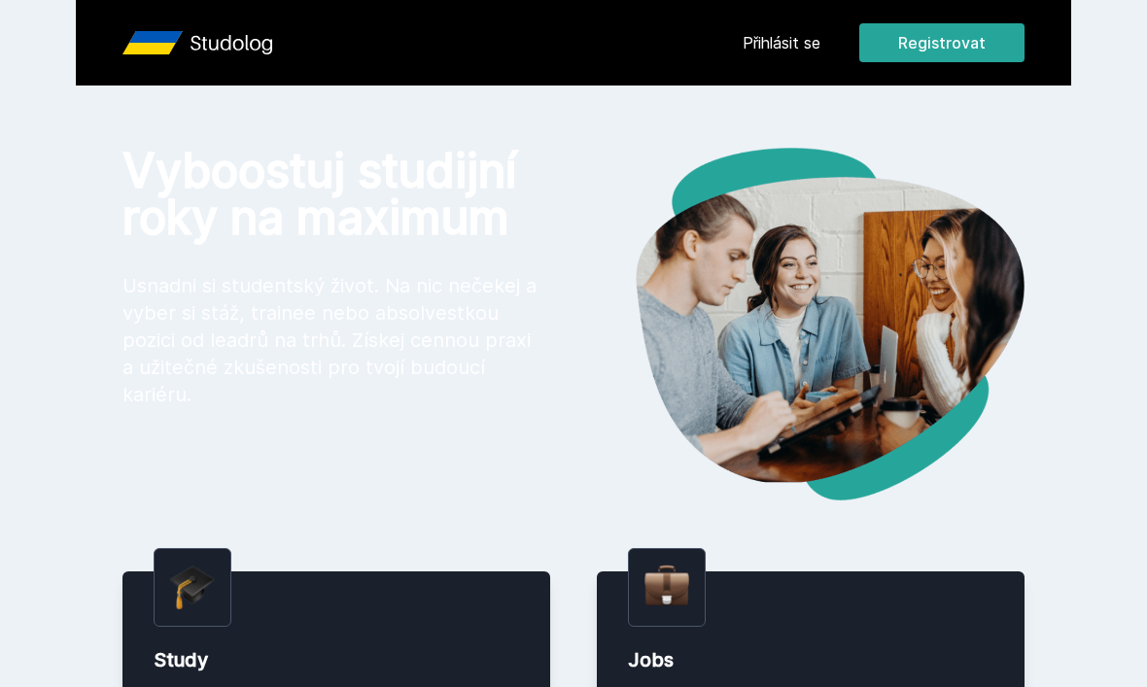 The image size is (1147, 687). Describe the element at coordinates (799, 324) in the screenshot. I see `img: hero.png` at that location.